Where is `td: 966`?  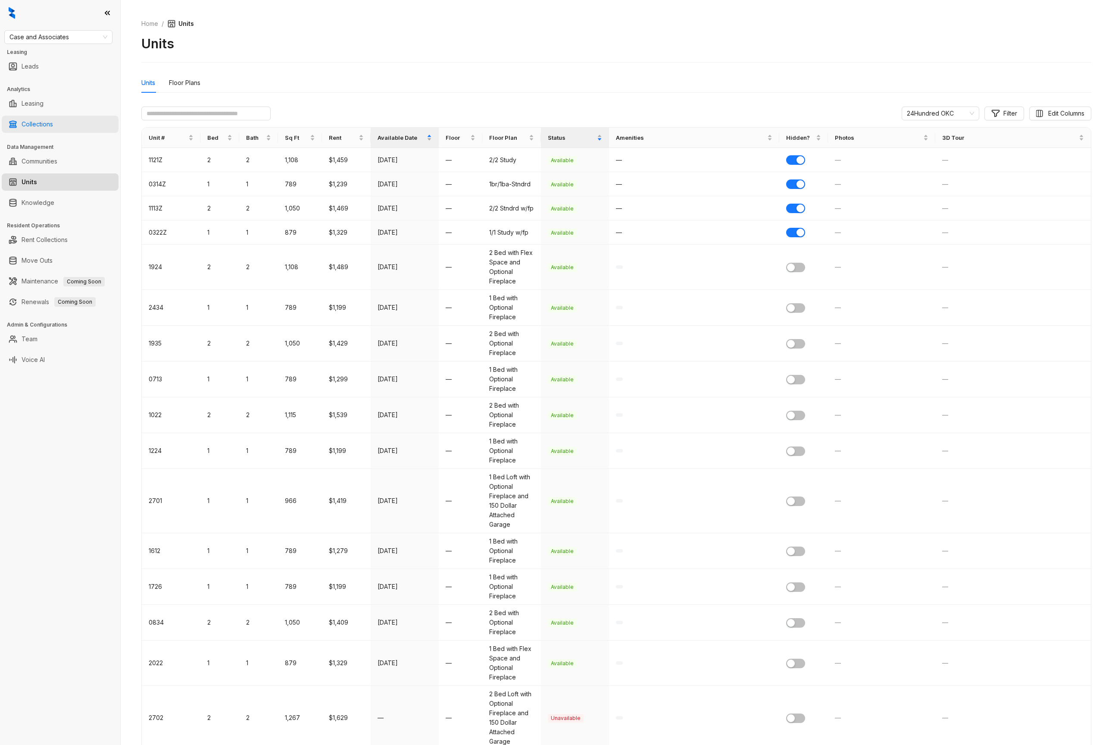 td: 966 is located at coordinates (300, 501).